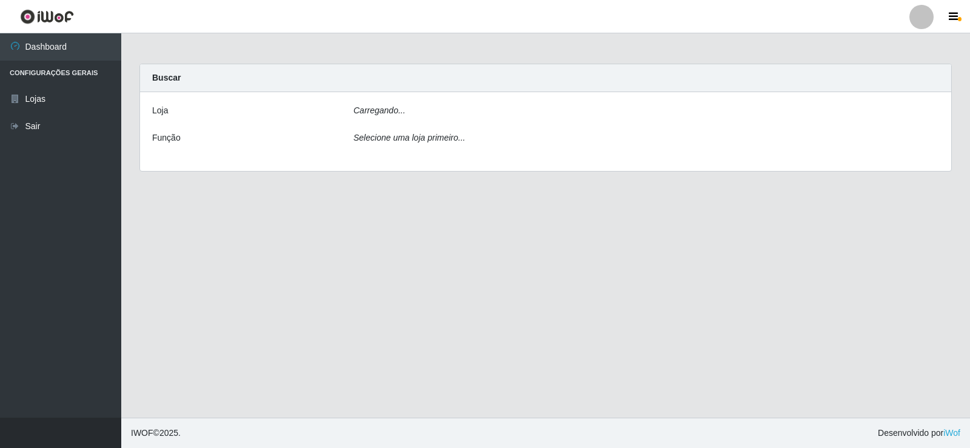 Image resolution: width=970 pixels, height=448 pixels. What do you see at coordinates (166, 138) in the screenshot?
I see `label: Função` at bounding box center [166, 138].